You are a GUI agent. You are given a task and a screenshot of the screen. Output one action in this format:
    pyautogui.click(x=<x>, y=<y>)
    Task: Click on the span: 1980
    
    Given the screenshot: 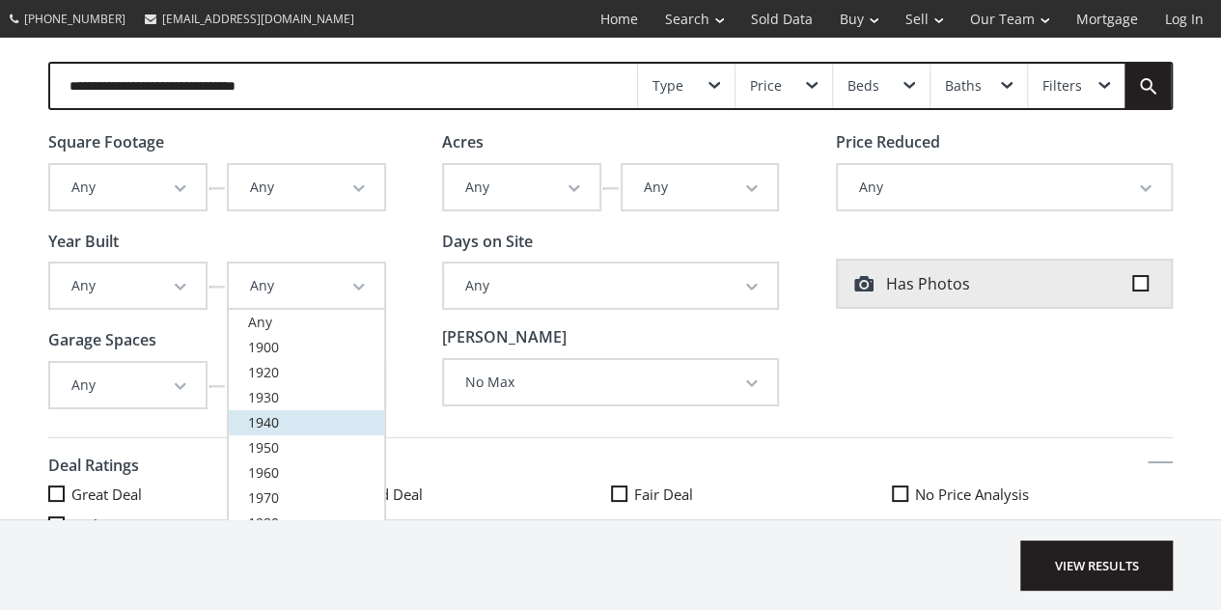 What is the action you would take?
    pyautogui.click(x=264, y=522)
    